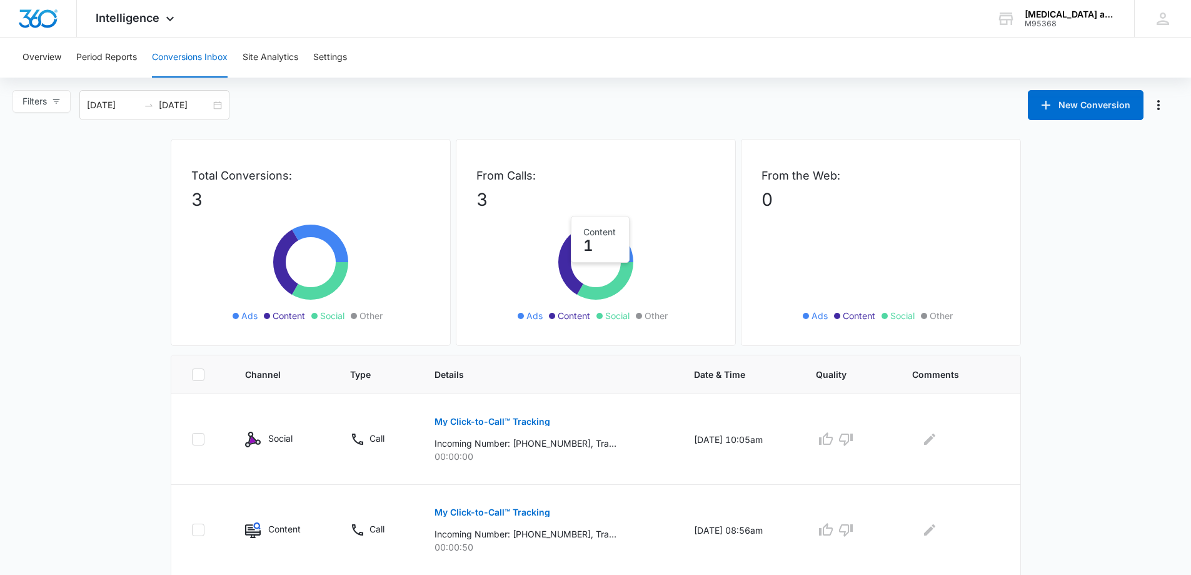 The width and height of the screenshot is (1191, 575). What do you see at coordinates (549, 456) in the screenshot?
I see `p: 00:00:00` at bounding box center [549, 456].